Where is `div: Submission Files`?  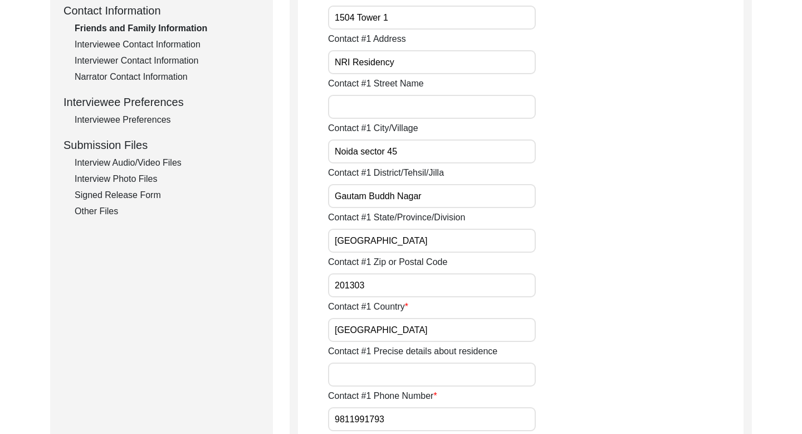
div: Submission Files is located at coordinates (162, 145).